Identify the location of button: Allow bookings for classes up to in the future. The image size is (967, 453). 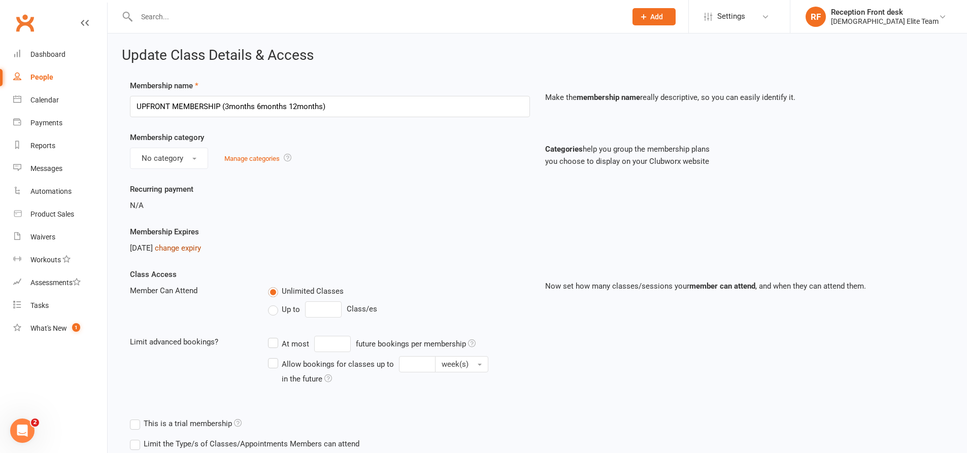
(461, 364).